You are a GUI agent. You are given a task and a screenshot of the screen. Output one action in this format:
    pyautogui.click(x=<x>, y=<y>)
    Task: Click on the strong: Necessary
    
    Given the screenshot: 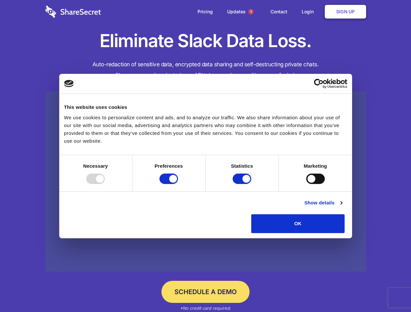 What is the action you would take?
    pyautogui.click(x=96, y=166)
    